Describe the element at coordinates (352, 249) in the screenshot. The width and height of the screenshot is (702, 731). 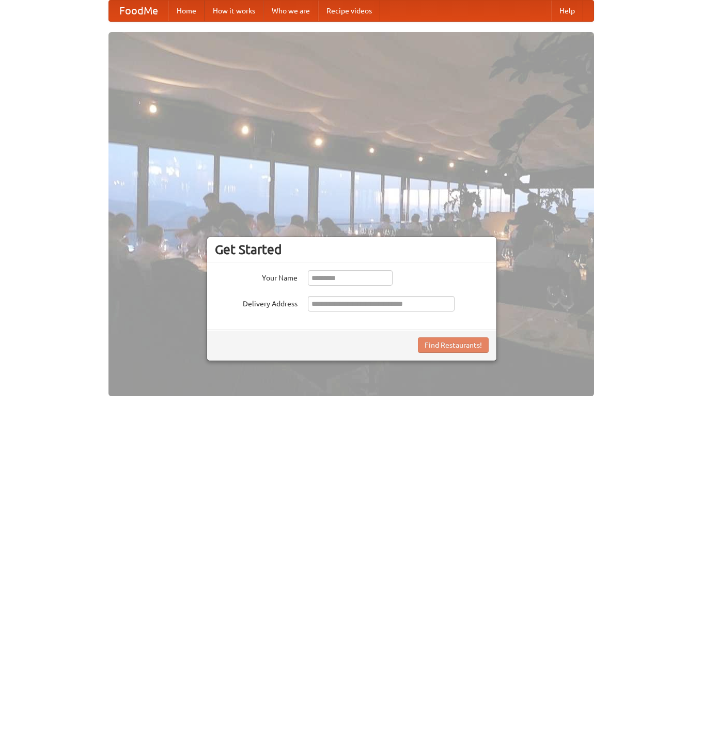
I see `h3: Get Started` at that location.